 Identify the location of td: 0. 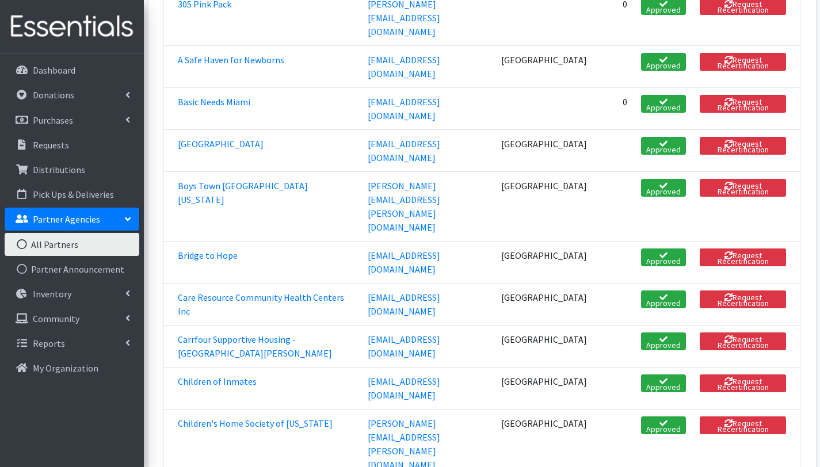
(614, 108).